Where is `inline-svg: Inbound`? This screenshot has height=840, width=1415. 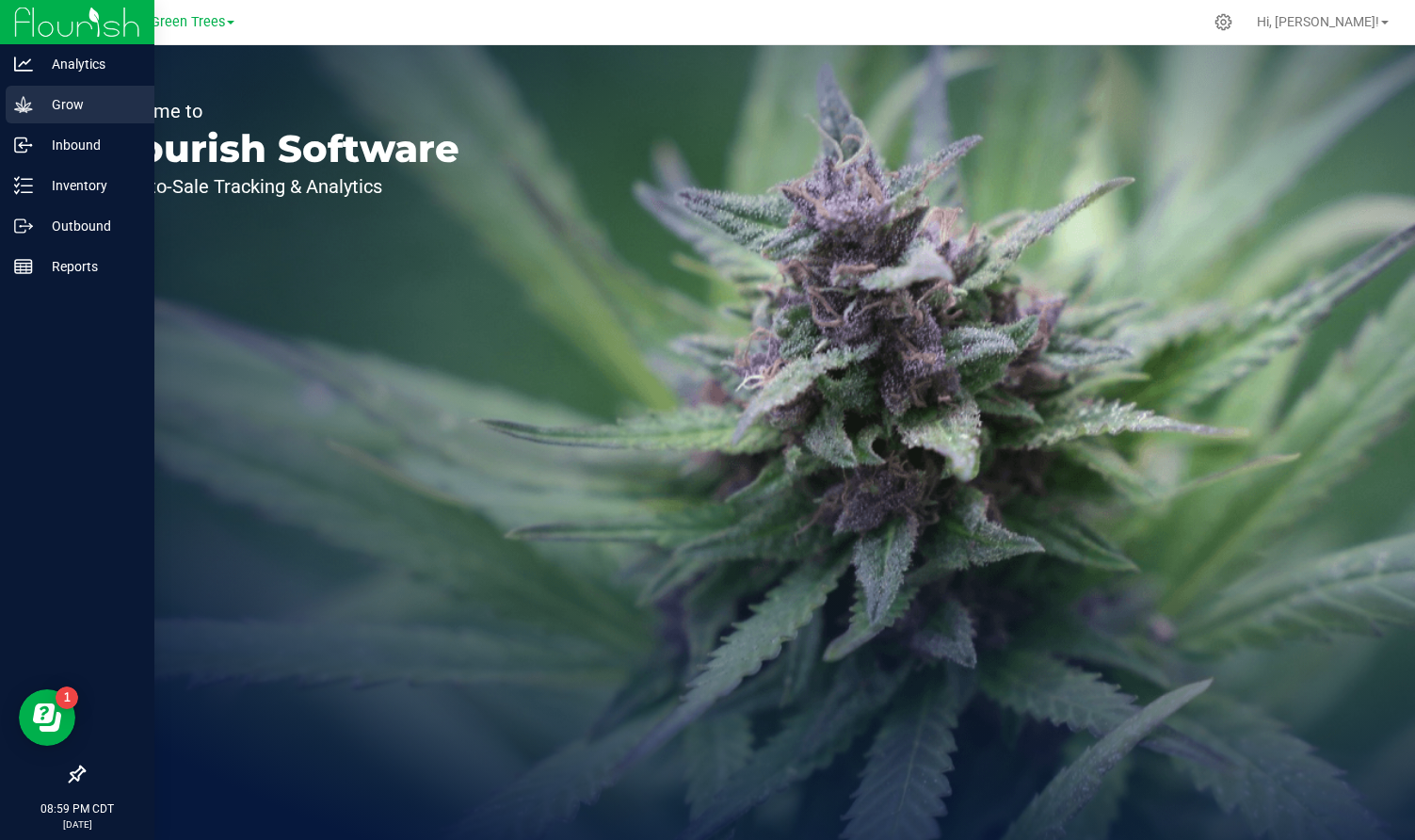 inline-svg: Inbound is located at coordinates (24, 145).